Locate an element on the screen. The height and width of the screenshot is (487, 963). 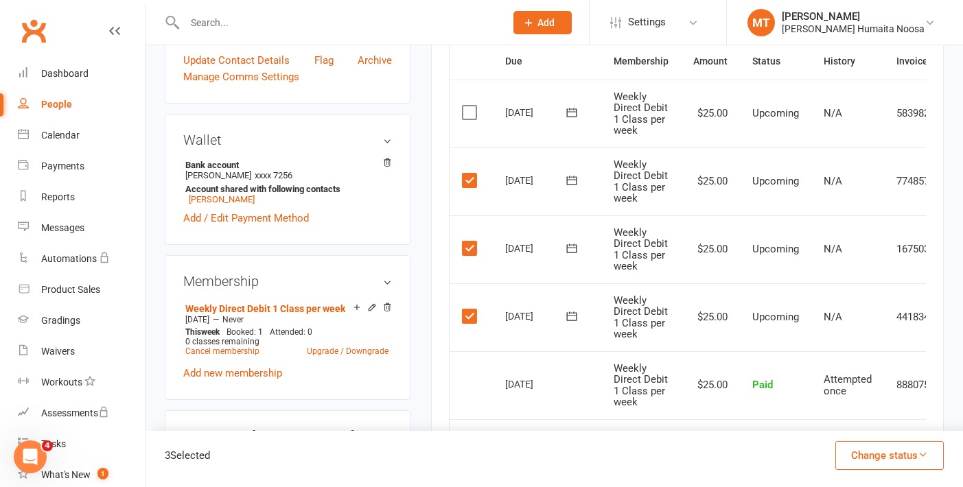
td: 8880754 is located at coordinates (916, 385).